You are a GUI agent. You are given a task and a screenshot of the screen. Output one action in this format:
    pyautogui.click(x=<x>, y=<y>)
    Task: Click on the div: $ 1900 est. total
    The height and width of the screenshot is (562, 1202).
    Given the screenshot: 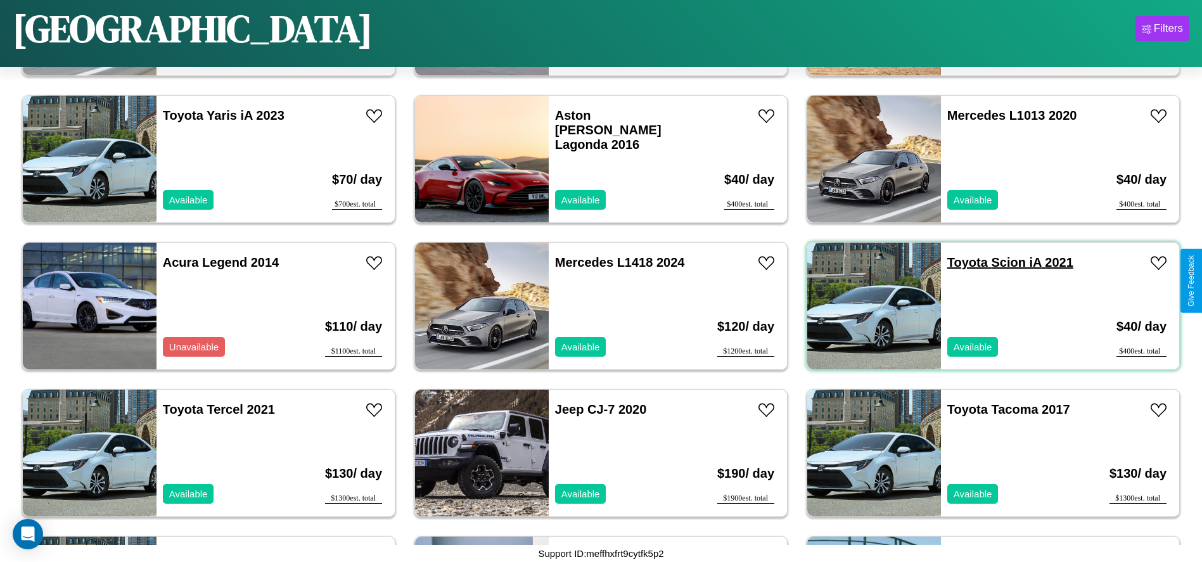 What is the action you would take?
    pyautogui.click(x=746, y=499)
    